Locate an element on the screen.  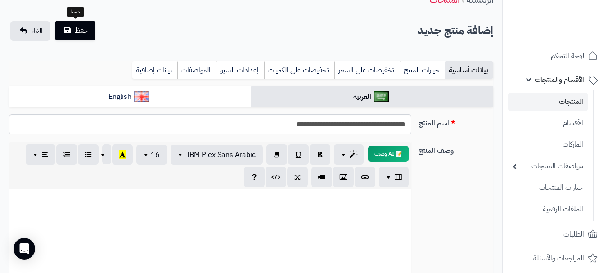
a: لوحة التحكم is located at coordinates (556, 56).